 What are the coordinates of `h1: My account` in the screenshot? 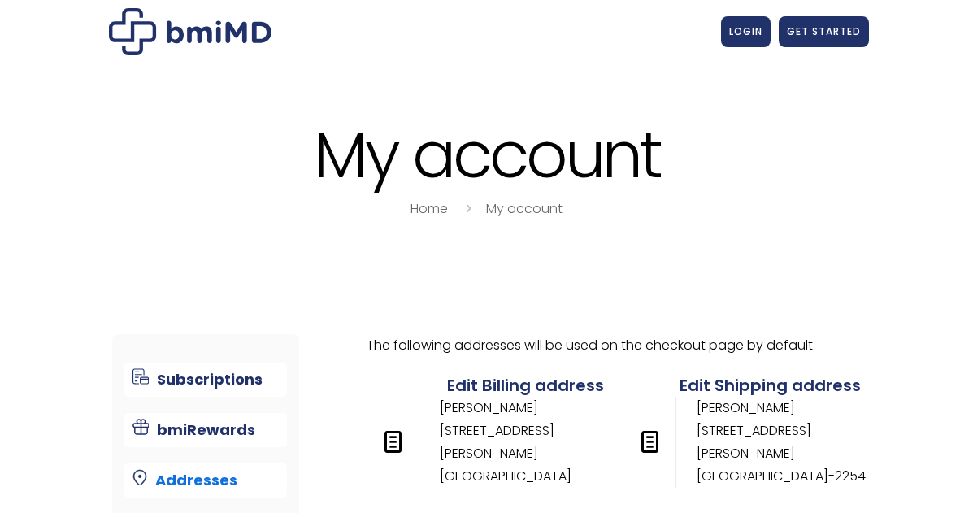 It's located at (487, 155).